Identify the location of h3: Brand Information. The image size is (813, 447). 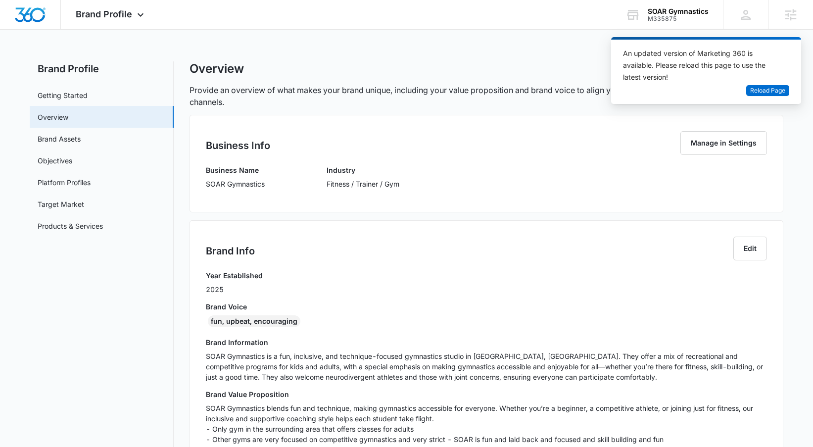
(486, 342).